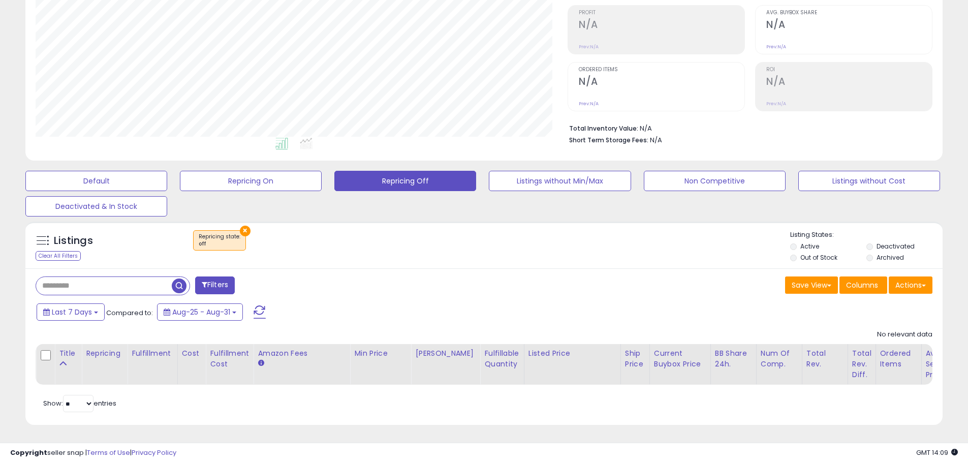 This screenshot has width=968, height=463. Describe the element at coordinates (862, 285) in the screenshot. I see `span: Columns` at that location.